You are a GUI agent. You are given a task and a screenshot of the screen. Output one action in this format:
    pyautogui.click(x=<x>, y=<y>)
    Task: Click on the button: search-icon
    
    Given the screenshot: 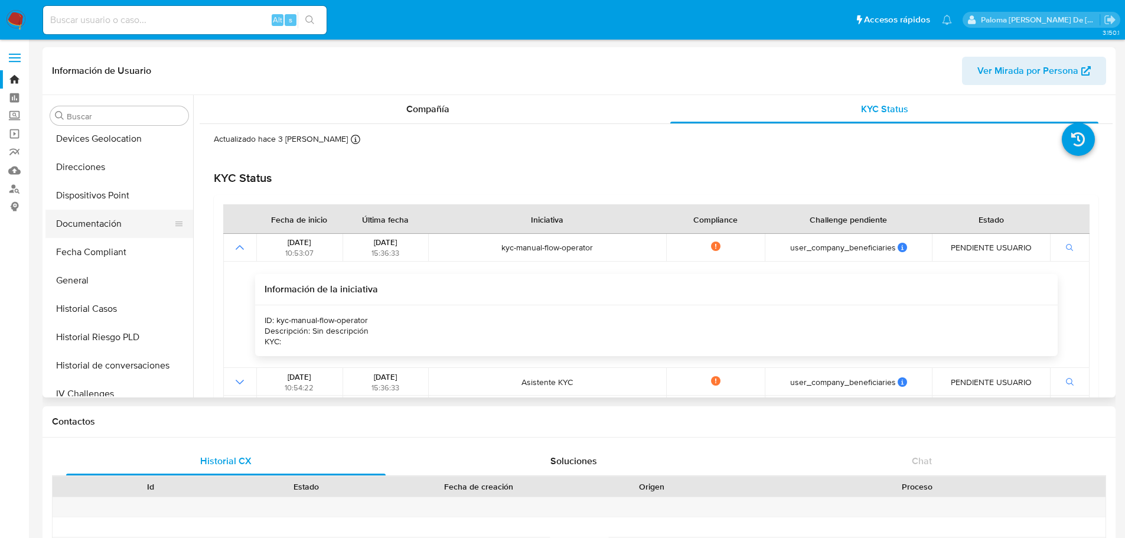 What is the action you would take?
    pyautogui.click(x=310, y=20)
    